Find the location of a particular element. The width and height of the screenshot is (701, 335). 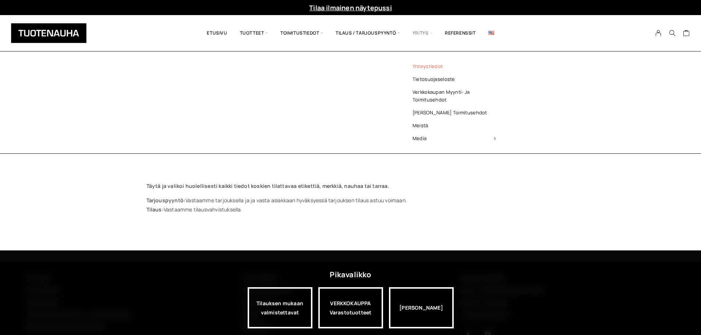

a: Verkkokaupan myynti- ja toimitusehdot is located at coordinates (454, 96).